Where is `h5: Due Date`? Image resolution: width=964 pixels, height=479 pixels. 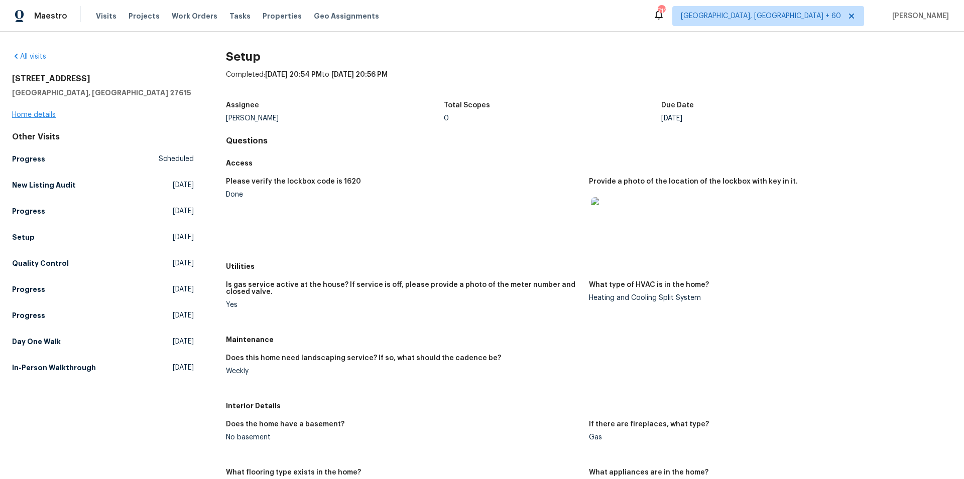 h5: Due Date is located at coordinates (677, 105).